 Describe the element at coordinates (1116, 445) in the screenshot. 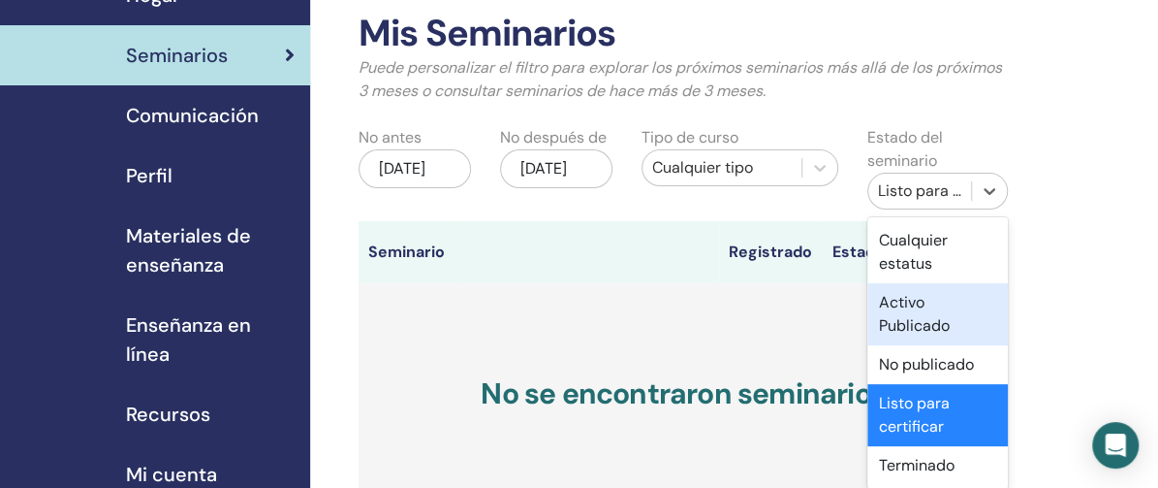

I see `div: Open Intercom Messenger` at that location.